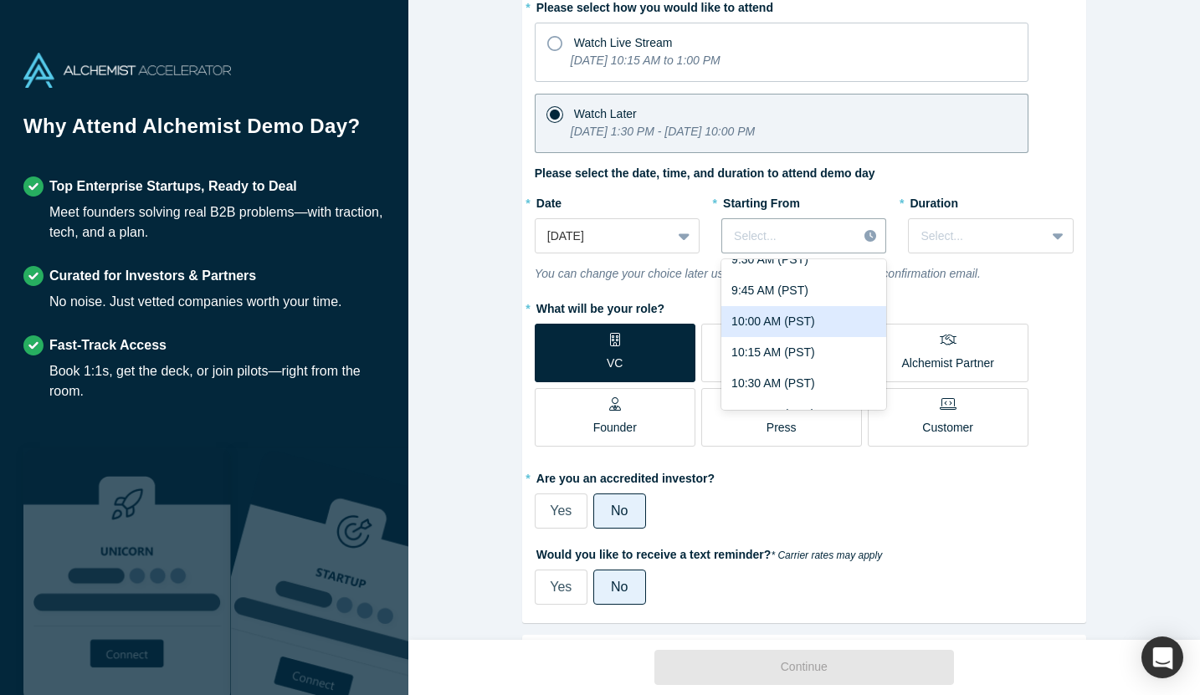 The image size is (1200, 695). I want to click on strong: Fast-Track Access, so click(108, 345).